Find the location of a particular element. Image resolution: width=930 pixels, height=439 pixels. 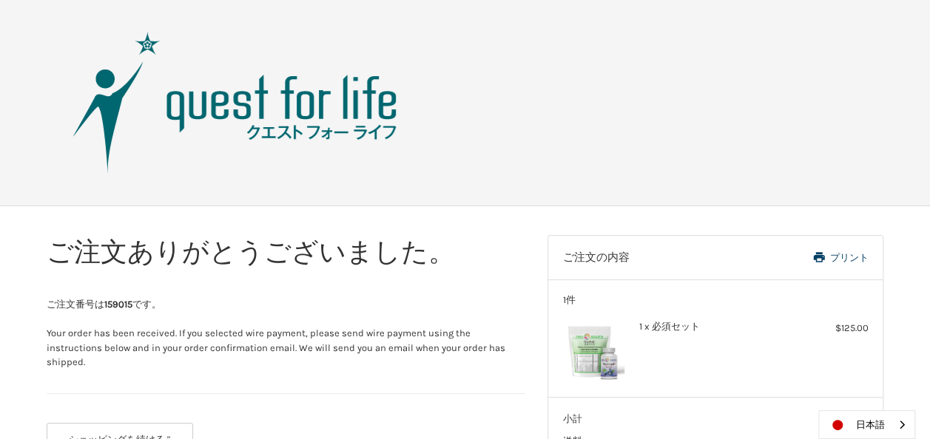

h3: 1件 is located at coordinates (715, 300).